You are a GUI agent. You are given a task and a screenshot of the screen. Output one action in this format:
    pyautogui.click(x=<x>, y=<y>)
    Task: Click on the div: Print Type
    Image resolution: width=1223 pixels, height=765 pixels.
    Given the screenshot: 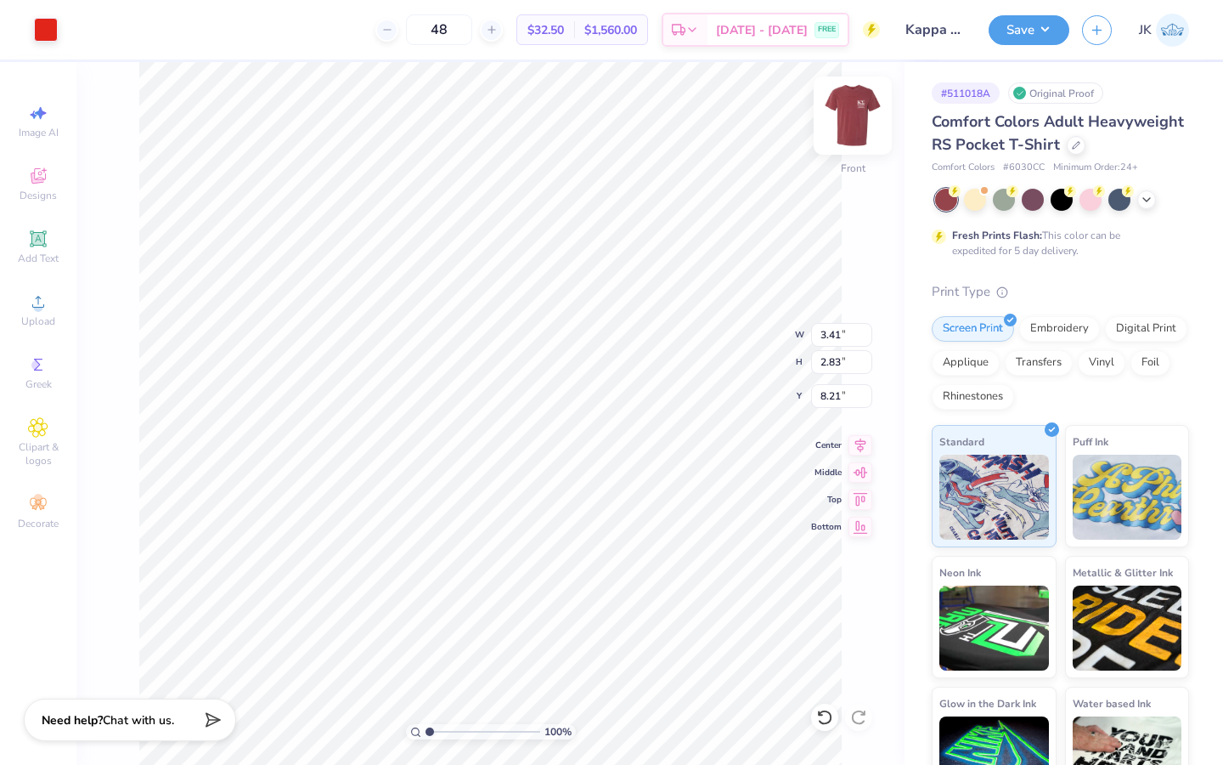 What is the action you would take?
    pyautogui.click(x=1060, y=291)
    